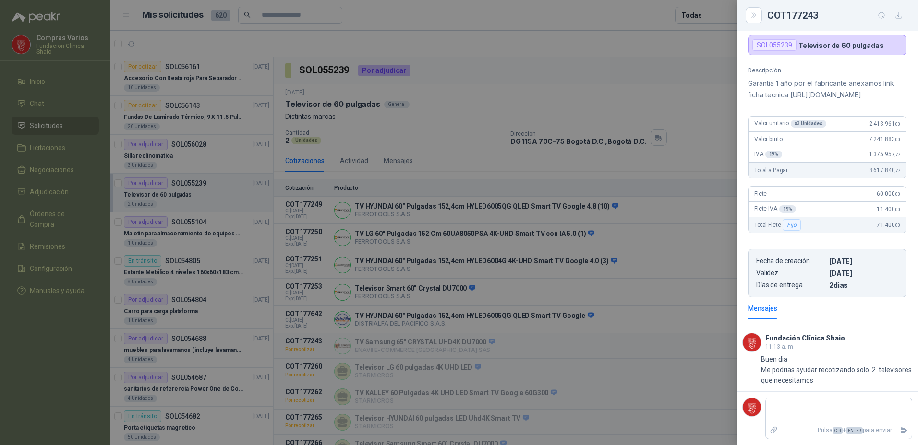 Image resolution: width=918 pixels, height=445 pixels. What do you see at coordinates (864, 285) in the screenshot?
I see `p: 2 dias` at bounding box center [864, 285].